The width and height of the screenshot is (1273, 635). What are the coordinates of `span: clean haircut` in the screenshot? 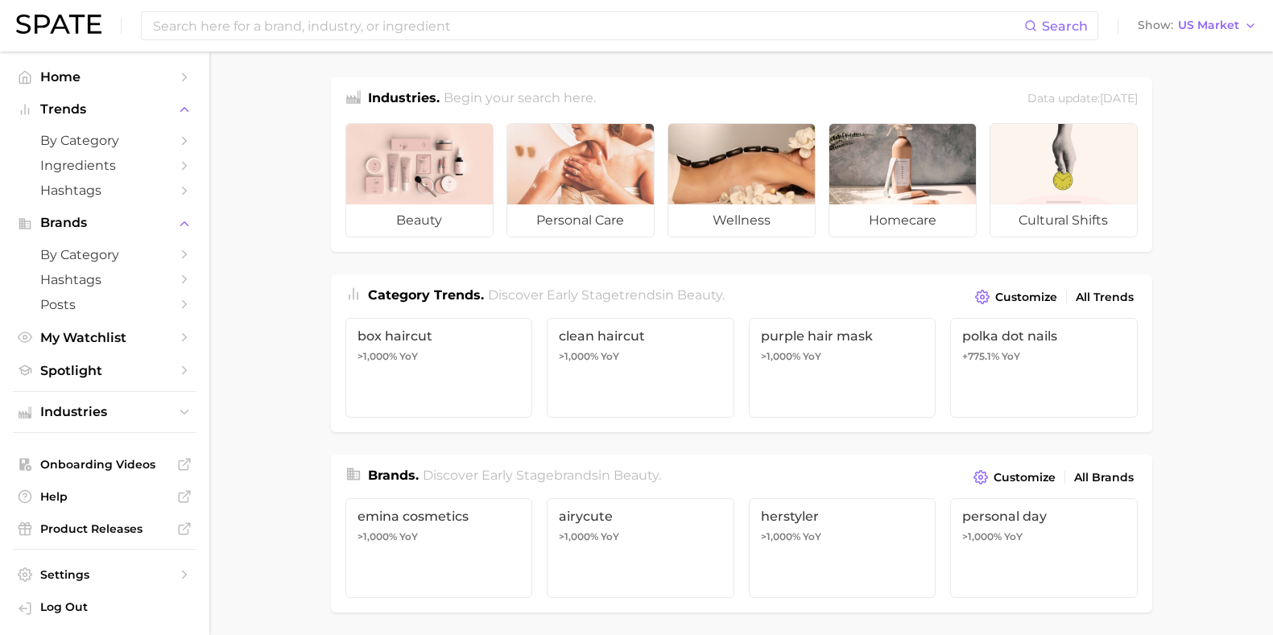 It's located at (640, 336).